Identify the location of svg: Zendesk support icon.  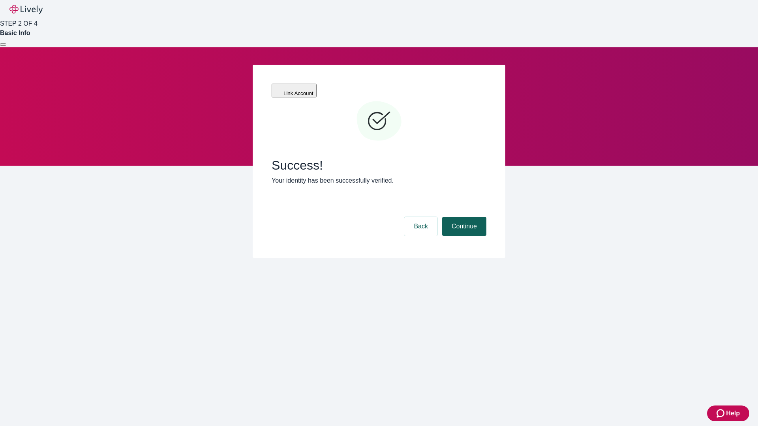
(721, 414).